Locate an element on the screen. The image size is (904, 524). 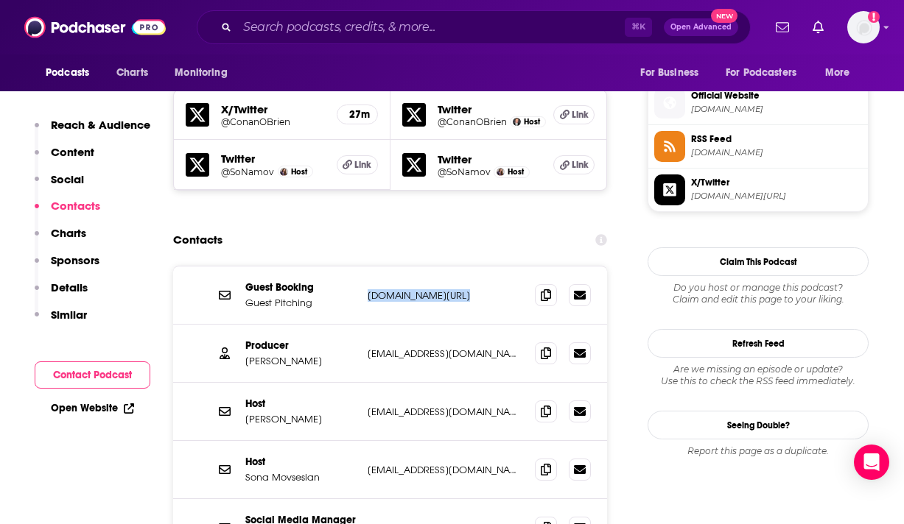
button: Similar is located at coordinates (60, 321).